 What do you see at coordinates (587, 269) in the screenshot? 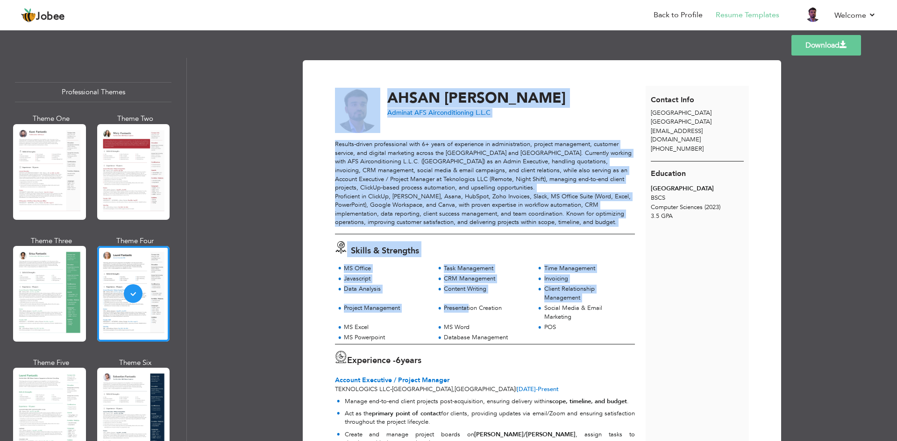
I see `div: Time Management` at bounding box center [587, 269].